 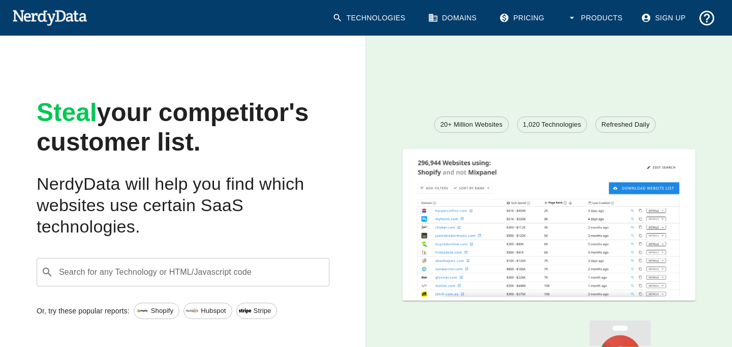 I want to click on img: A screenshot of a report showing the total number of websites using Shopify, so click(x=549, y=223).